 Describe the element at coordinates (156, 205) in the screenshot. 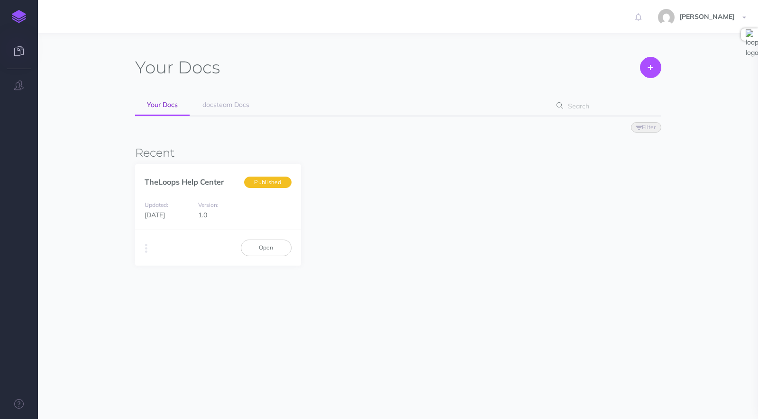

I see `small: Updated:` at that location.